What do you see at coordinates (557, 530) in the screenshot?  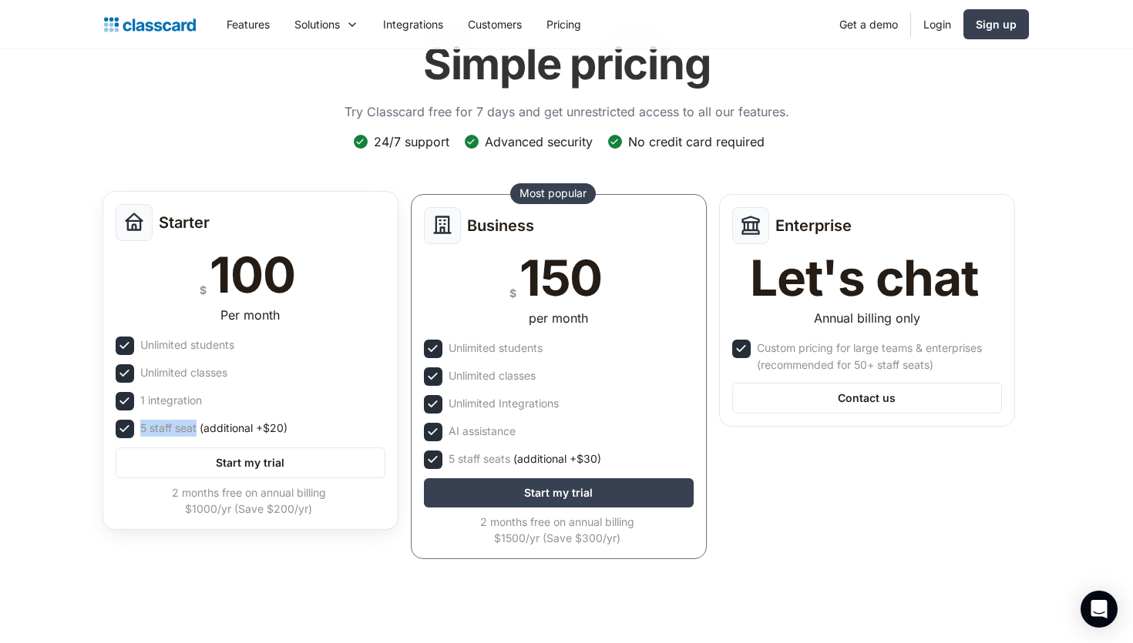 I see `div: 2 months free on annual billing $1500/yr (Save $300/yr)` at bounding box center [557, 530].